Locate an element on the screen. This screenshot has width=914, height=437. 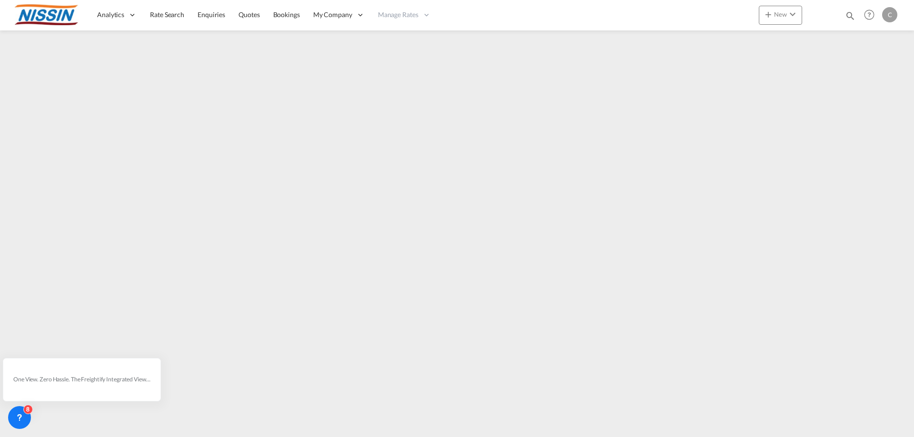
div: Help is located at coordinates (871, 15).